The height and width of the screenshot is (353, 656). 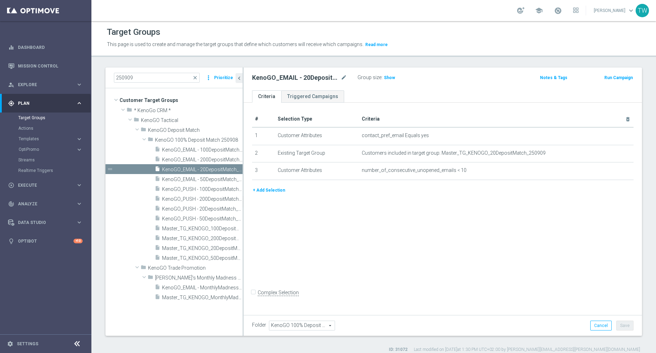 What do you see at coordinates (46, 160) in the screenshot?
I see `a: Streams` at bounding box center [46, 160].